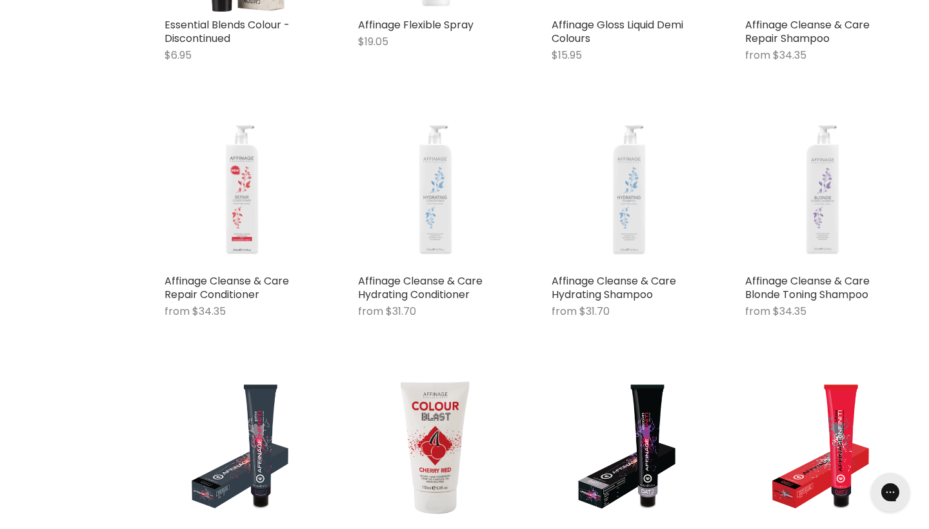 The width and height of the screenshot is (929, 529). What do you see at coordinates (242, 447) in the screenshot?
I see `a: Affinage Infiniti Permanent Colour Gothics` at bounding box center [242, 447].